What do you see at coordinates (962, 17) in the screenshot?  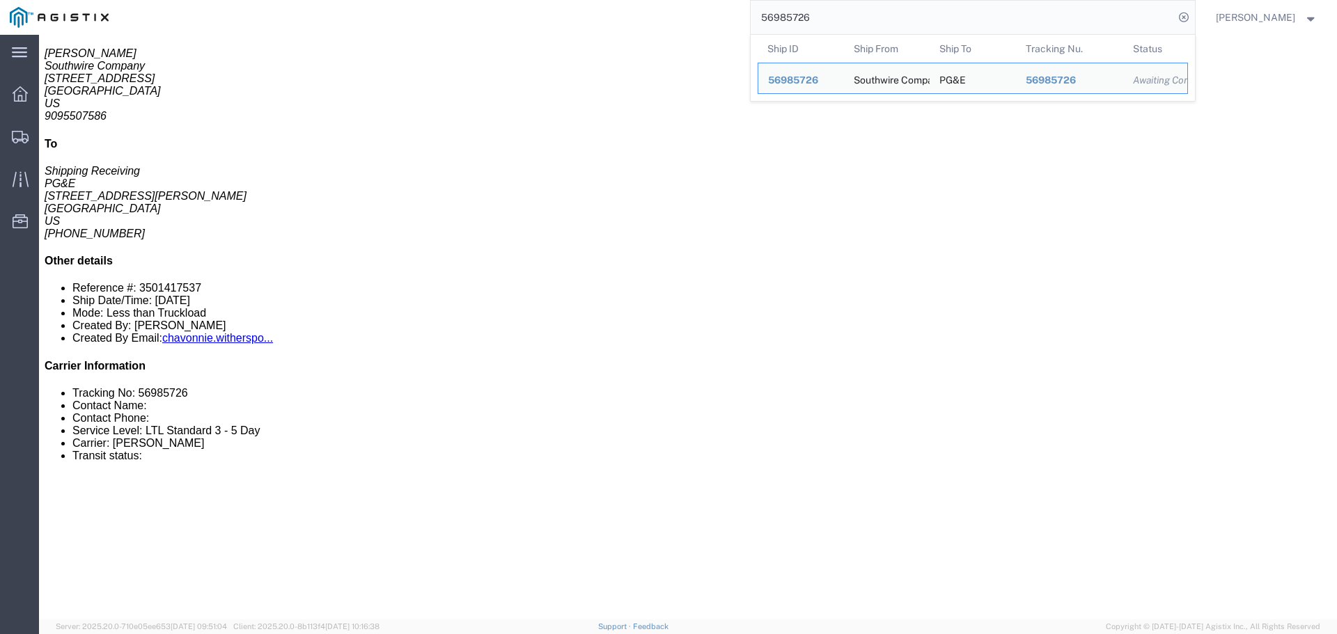 I see `input: Search for shipment number, reference number` at bounding box center [962, 17].